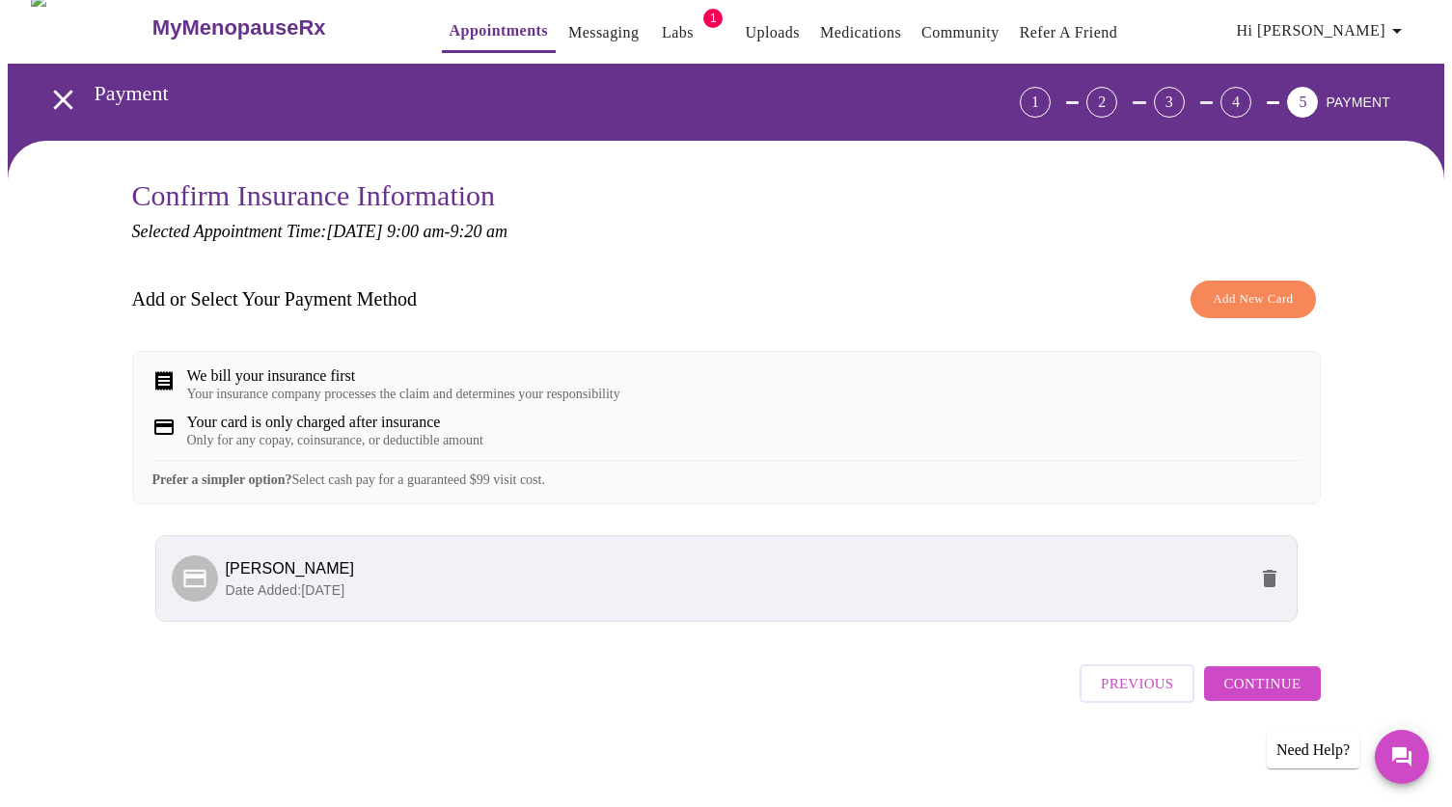  Describe the element at coordinates (860, 33) in the screenshot. I see `a: Medications` at that location.